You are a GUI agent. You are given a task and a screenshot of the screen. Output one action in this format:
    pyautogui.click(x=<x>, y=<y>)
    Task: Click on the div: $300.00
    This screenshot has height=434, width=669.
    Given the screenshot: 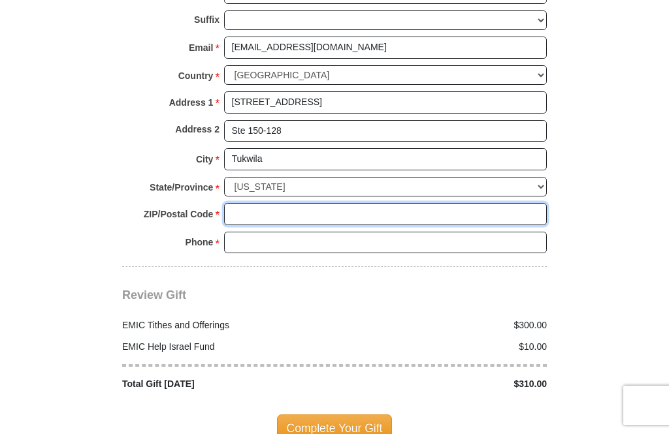 What is the action you would take?
    pyautogui.click(x=444, y=325)
    